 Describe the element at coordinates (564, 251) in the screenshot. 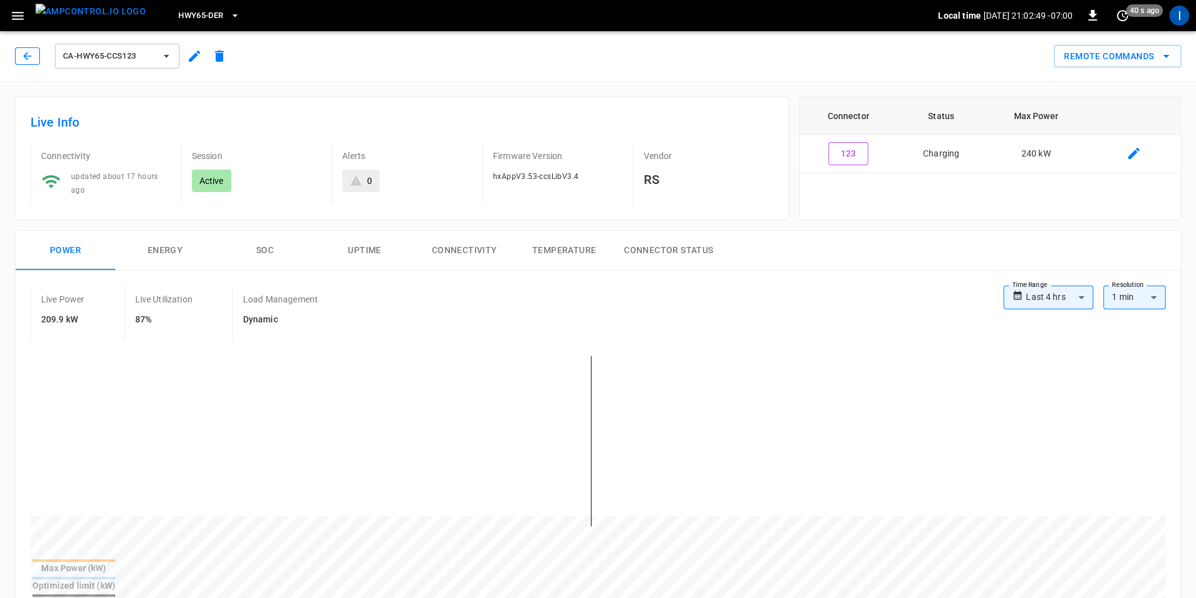

I see `button: Temperature` at that location.